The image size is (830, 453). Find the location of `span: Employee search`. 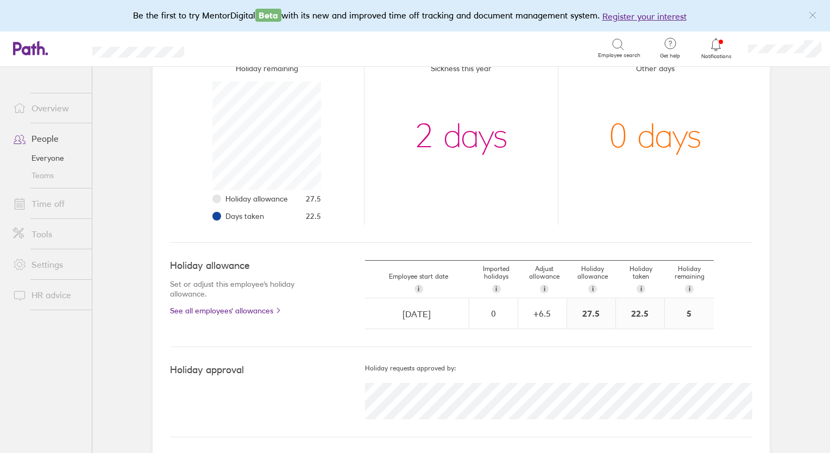

span: Employee search is located at coordinates (619, 55).